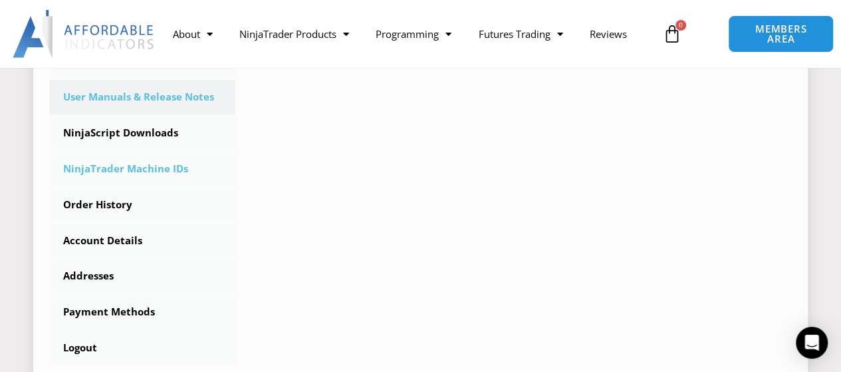  Describe the element at coordinates (142, 312) in the screenshot. I see `a: Payment Methods` at that location.